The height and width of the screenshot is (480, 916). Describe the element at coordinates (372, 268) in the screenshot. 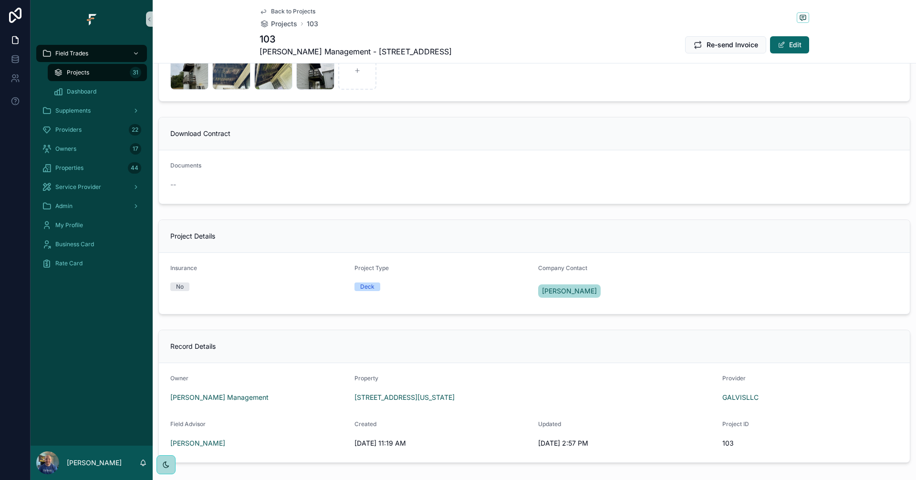

I see `span: Project Type` at that location.